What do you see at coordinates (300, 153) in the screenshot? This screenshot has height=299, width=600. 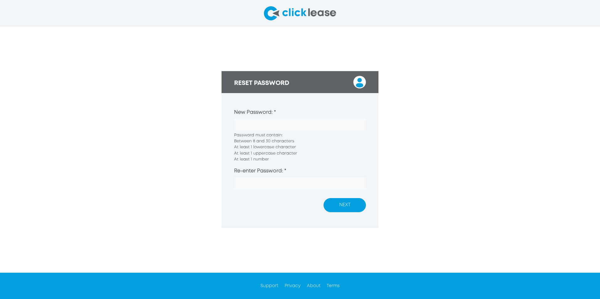 I see `li: At least 1 uppercase character` at bounding box center [300, 153].